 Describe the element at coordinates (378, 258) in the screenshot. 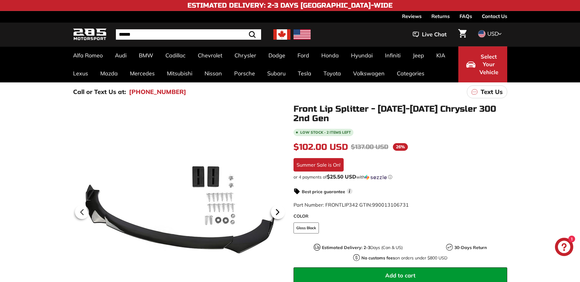

I see `strong: No customs fees` at that location.